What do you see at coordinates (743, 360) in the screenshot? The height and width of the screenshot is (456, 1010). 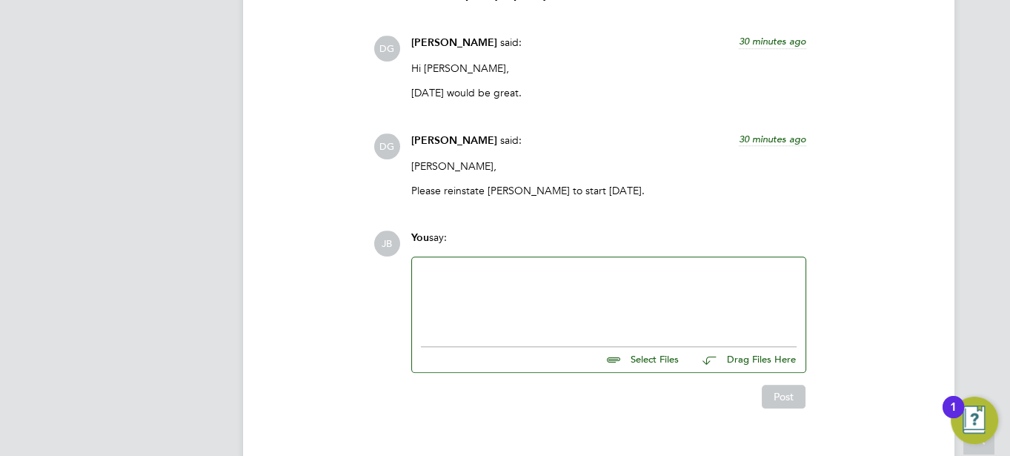 I see `button: Drag Files Here` at bounding box center [743, 360].